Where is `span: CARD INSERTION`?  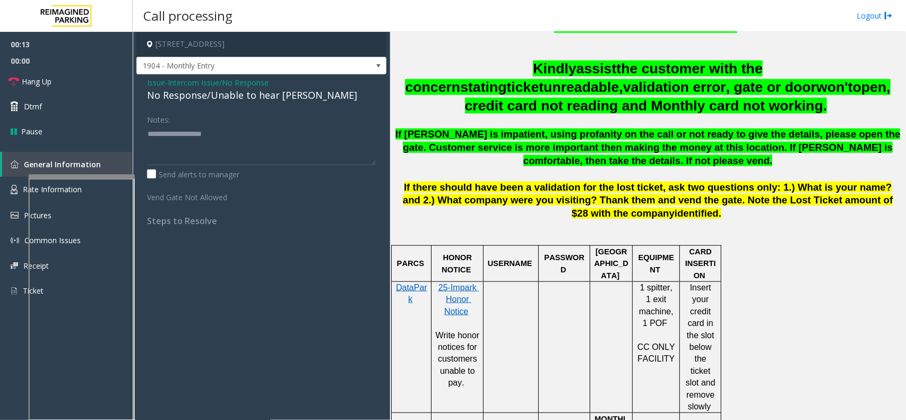 span: CARD INSERTION is located at coordinates (701, 263).